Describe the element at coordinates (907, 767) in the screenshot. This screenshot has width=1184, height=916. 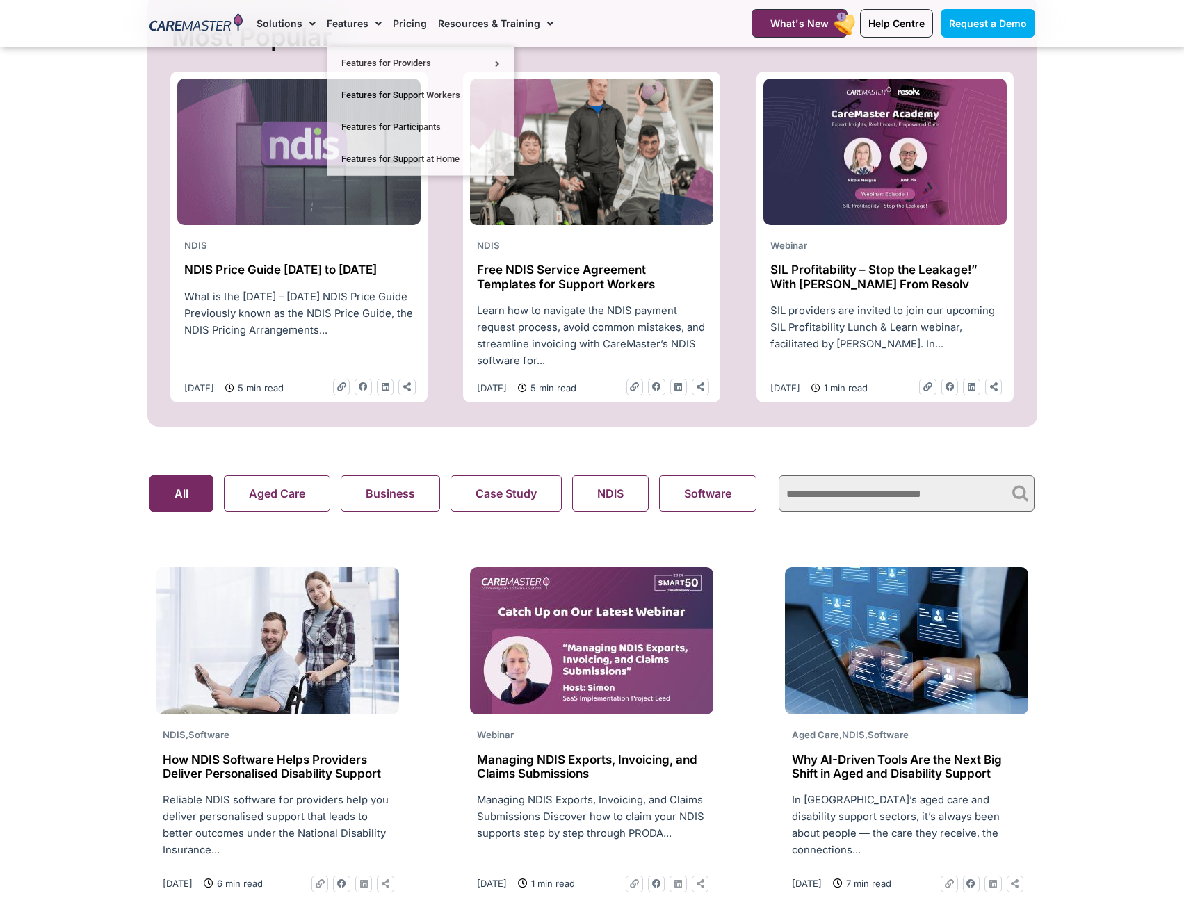
I see `h2: Why AI-Driven Tools Are the Next Big Shift in Aged and Disability Support` at that location.